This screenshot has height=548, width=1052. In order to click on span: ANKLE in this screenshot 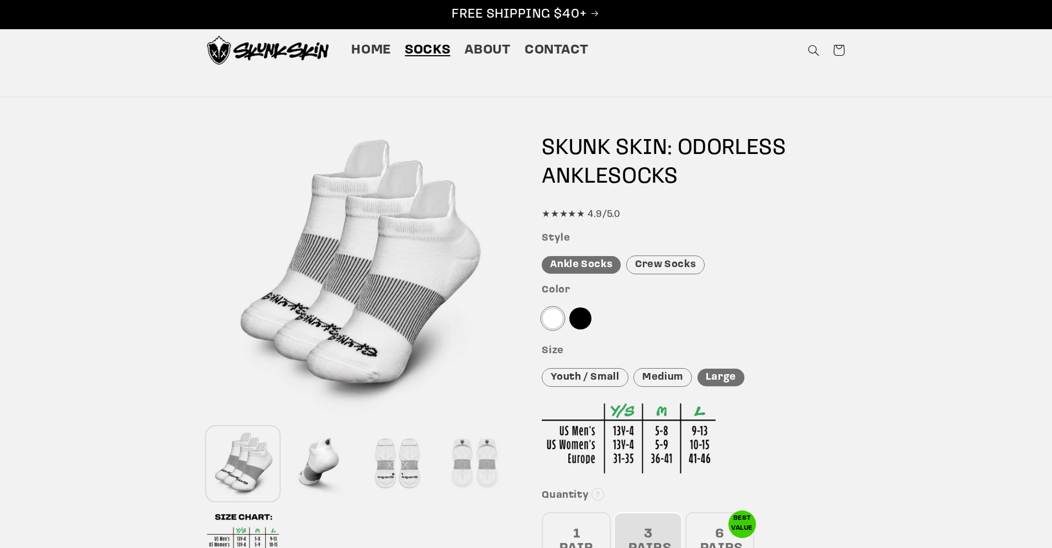, I will do `click(575, 177)`.